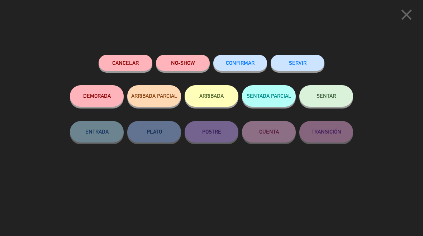  Describe the element at coordinates (297, 63) in the screenshot. I see `button: SERVIR` at that location.